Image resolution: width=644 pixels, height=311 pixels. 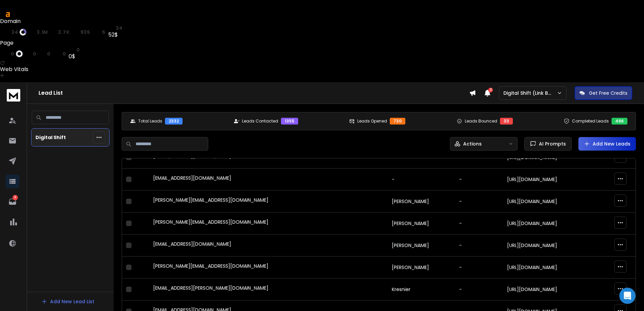 What do you see at coordinates (150, 121) in the screenshot?
I see `p: Total Leads` at bounding box center [150, 121].